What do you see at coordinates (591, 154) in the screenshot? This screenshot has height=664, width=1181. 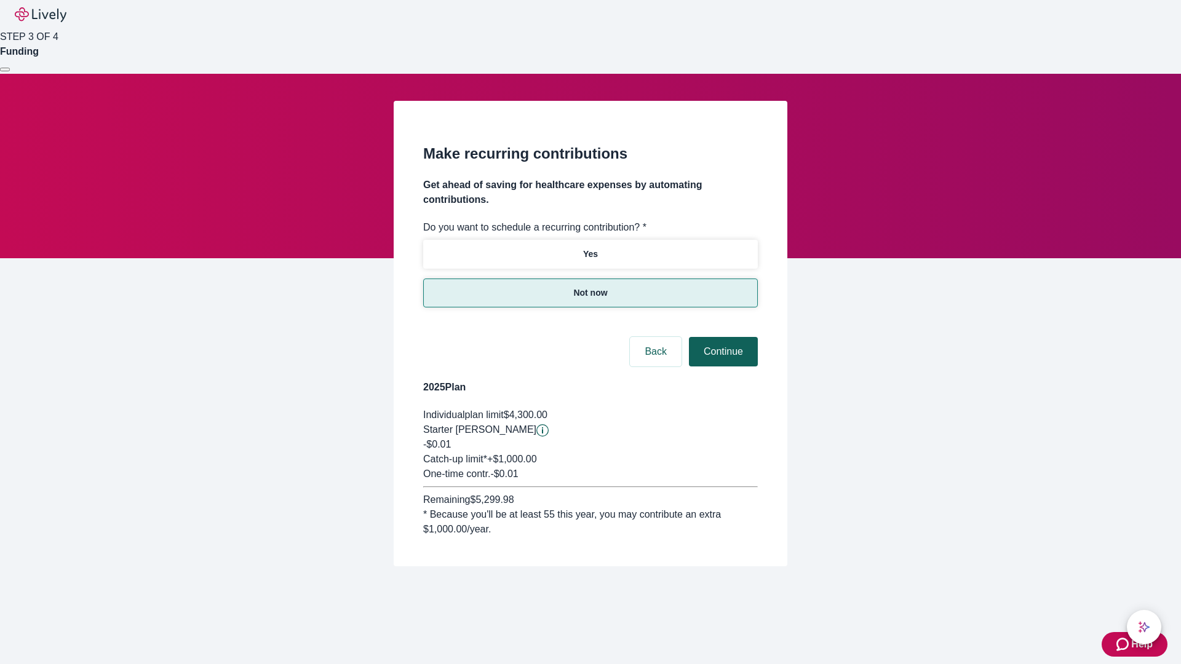 I see `h2: Make recurring contributions` at bounding box center [591, 154].